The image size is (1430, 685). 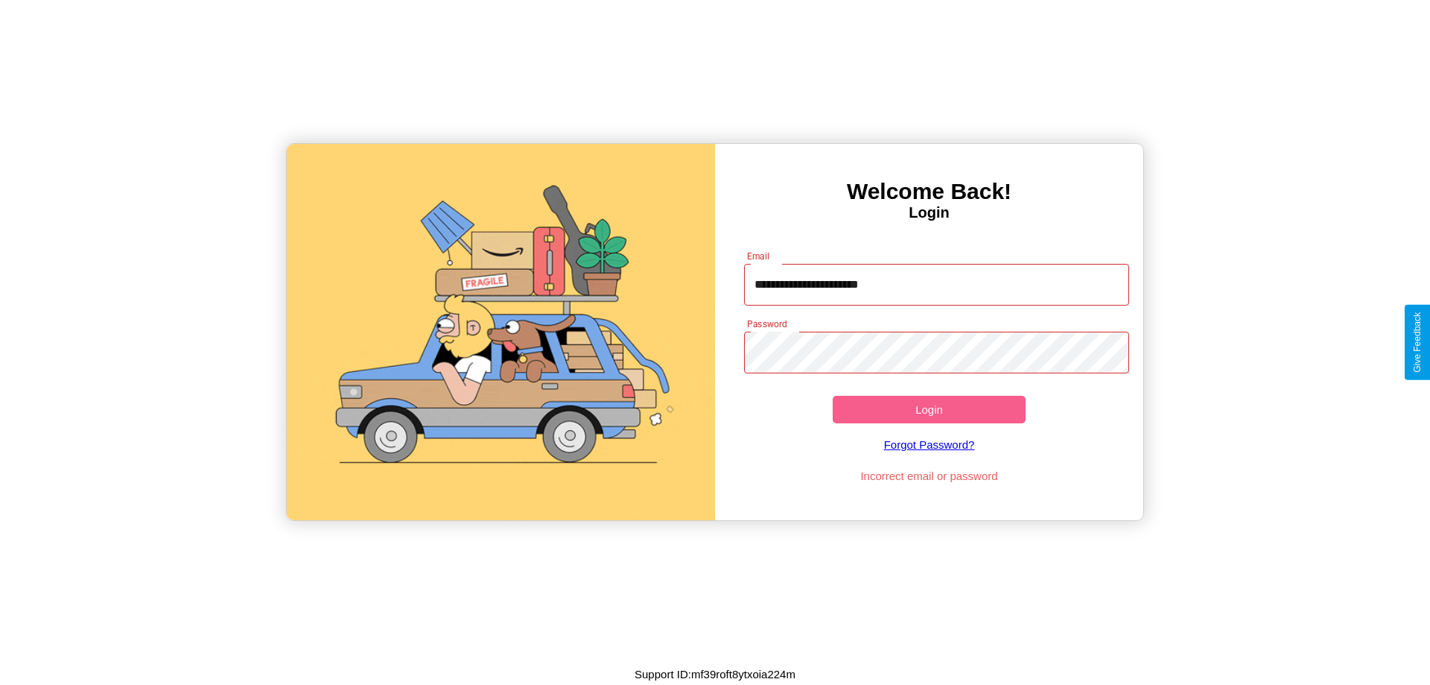 I want to click on h4: Login, so click(x=929, y=212).